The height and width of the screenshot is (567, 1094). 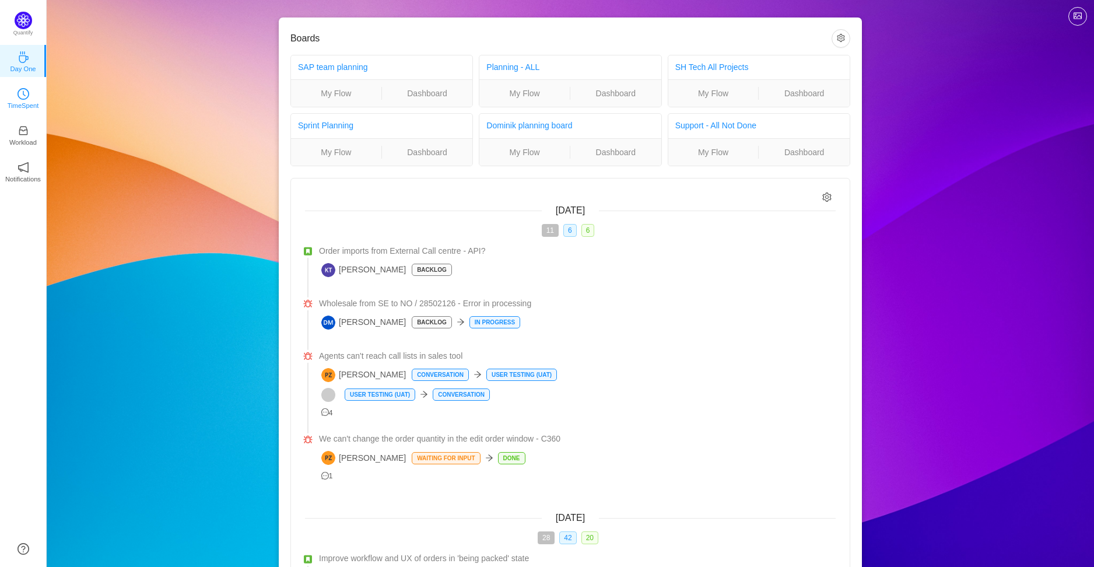 I want to click on a: Planning - ALL, so click(x=513, y=67).